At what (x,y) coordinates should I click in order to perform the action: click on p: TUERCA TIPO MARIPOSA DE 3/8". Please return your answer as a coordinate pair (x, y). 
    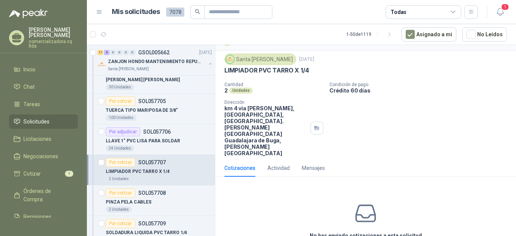
    Looking at the image, I should click on (142, 110).